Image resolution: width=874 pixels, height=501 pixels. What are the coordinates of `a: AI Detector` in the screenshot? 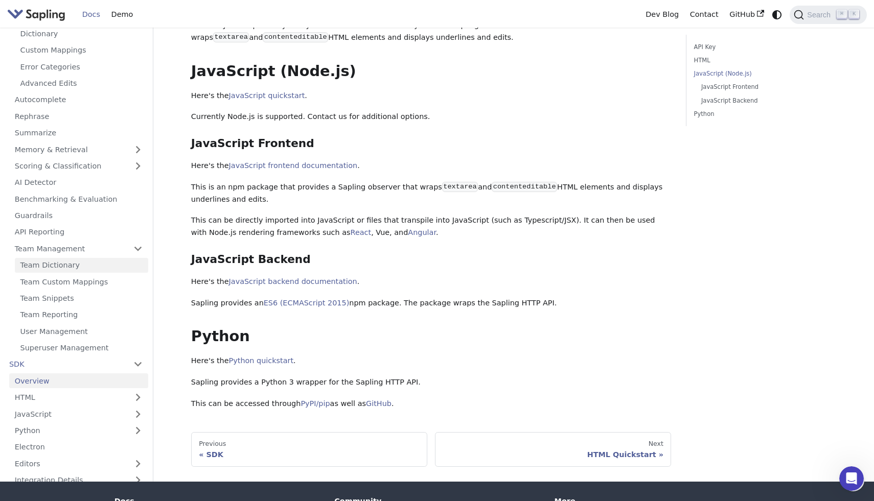 It's located at (79, 182).